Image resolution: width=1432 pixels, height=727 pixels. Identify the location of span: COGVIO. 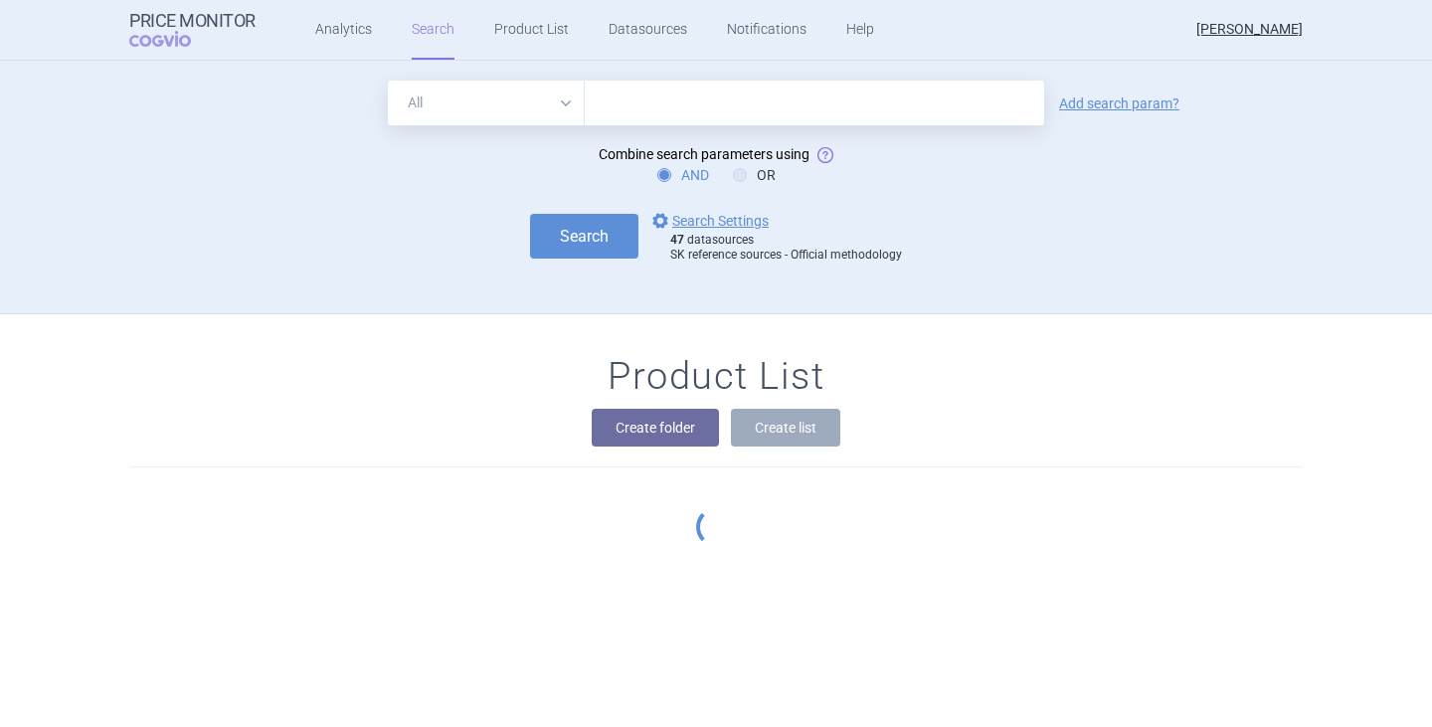
(174, 39).